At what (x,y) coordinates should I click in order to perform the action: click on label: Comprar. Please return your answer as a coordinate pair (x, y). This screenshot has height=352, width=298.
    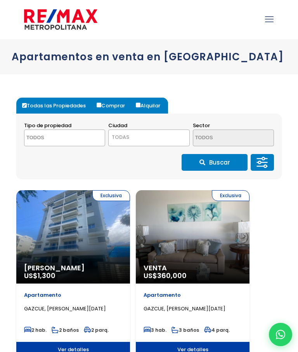
    Looking at the image, I should click on (114, 105).